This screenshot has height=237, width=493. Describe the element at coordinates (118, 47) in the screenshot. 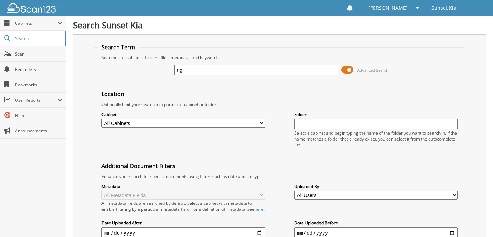

I see `legend: Search Term` at that location.